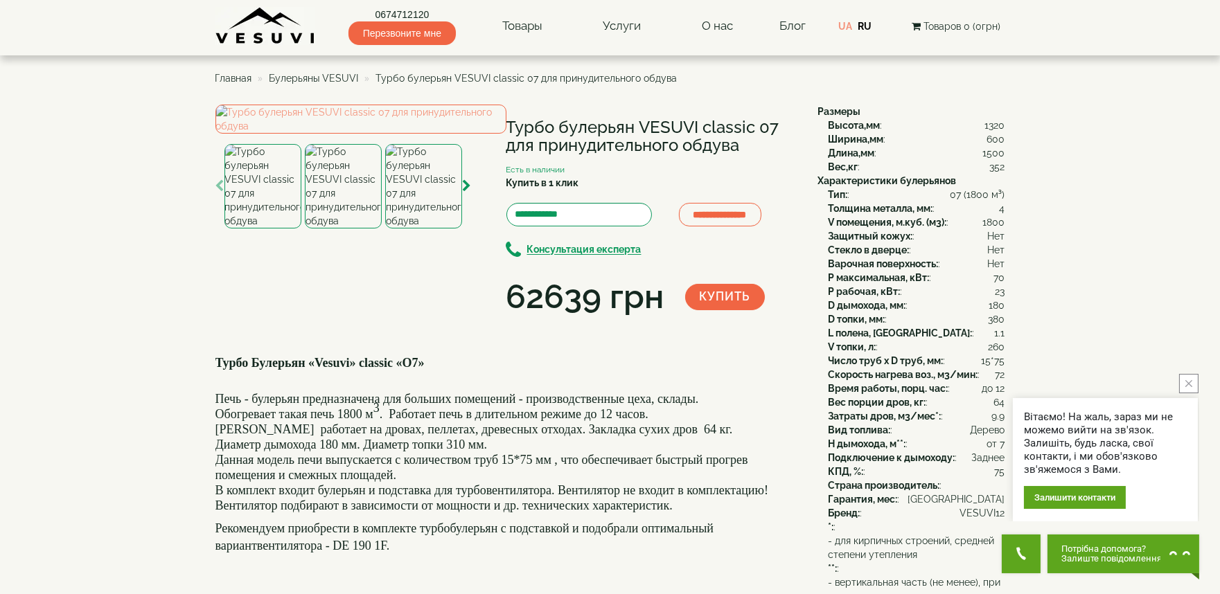  Describe the element at coordinates (997, 305) in the screenshot. I see `span: 180` at that location.